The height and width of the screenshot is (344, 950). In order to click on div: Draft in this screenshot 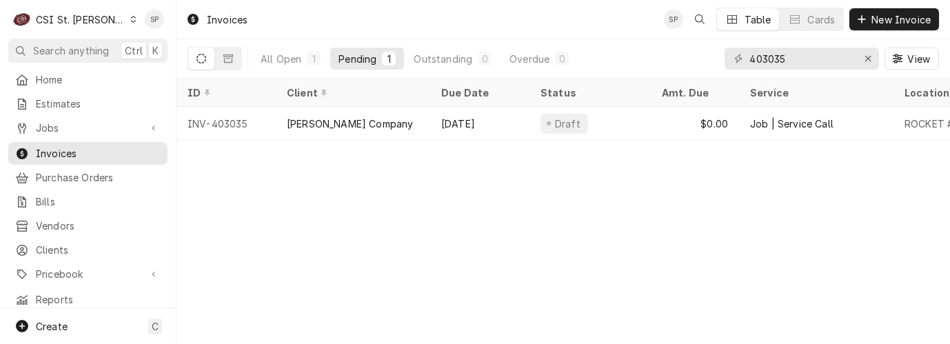, I will do `click(568, 123)`.